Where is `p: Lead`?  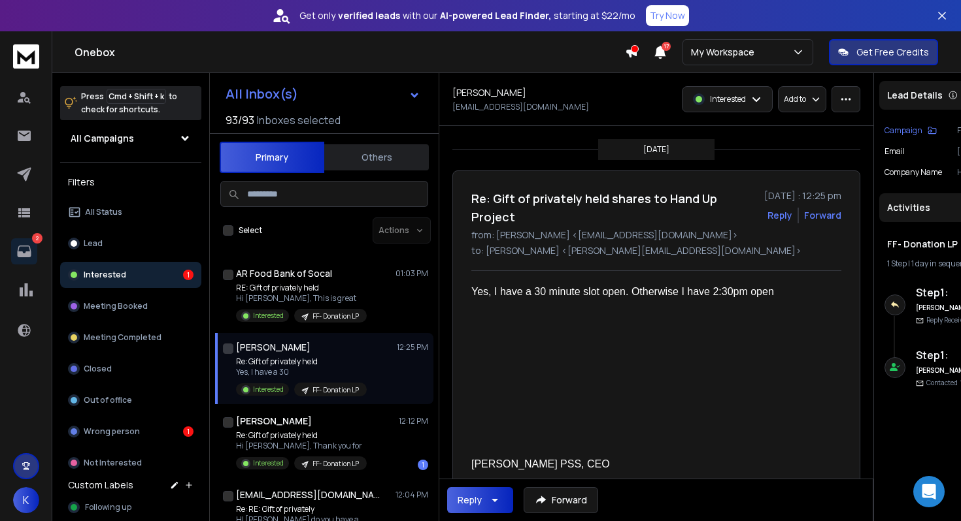
p: Lead is located at coordinates (93, 244).